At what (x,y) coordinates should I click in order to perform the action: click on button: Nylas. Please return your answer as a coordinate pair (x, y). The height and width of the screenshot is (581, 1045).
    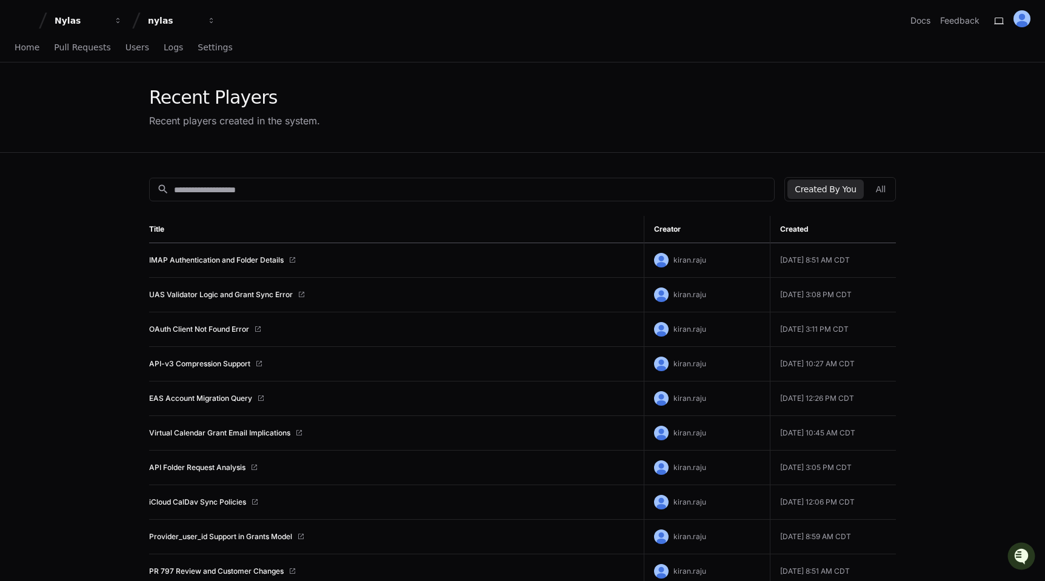
    Looking at the image, I should click on (89, 21).